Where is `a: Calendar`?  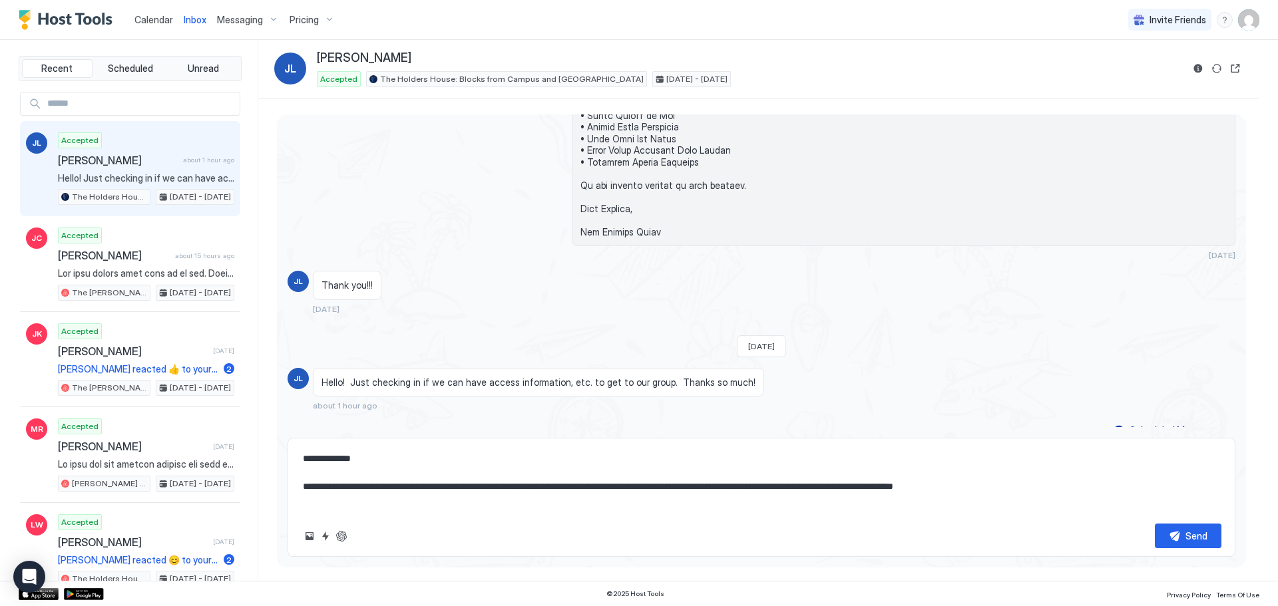
a: Calendar is located at coordinates (154, 19).